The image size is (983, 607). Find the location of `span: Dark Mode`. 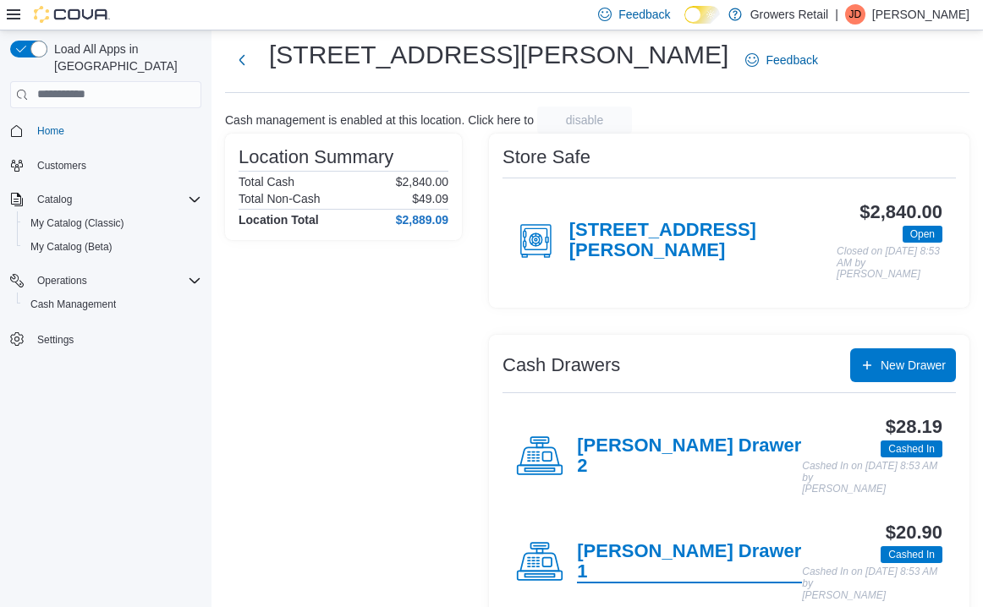

span: Dark Mode is located at coordinates (684, 24).